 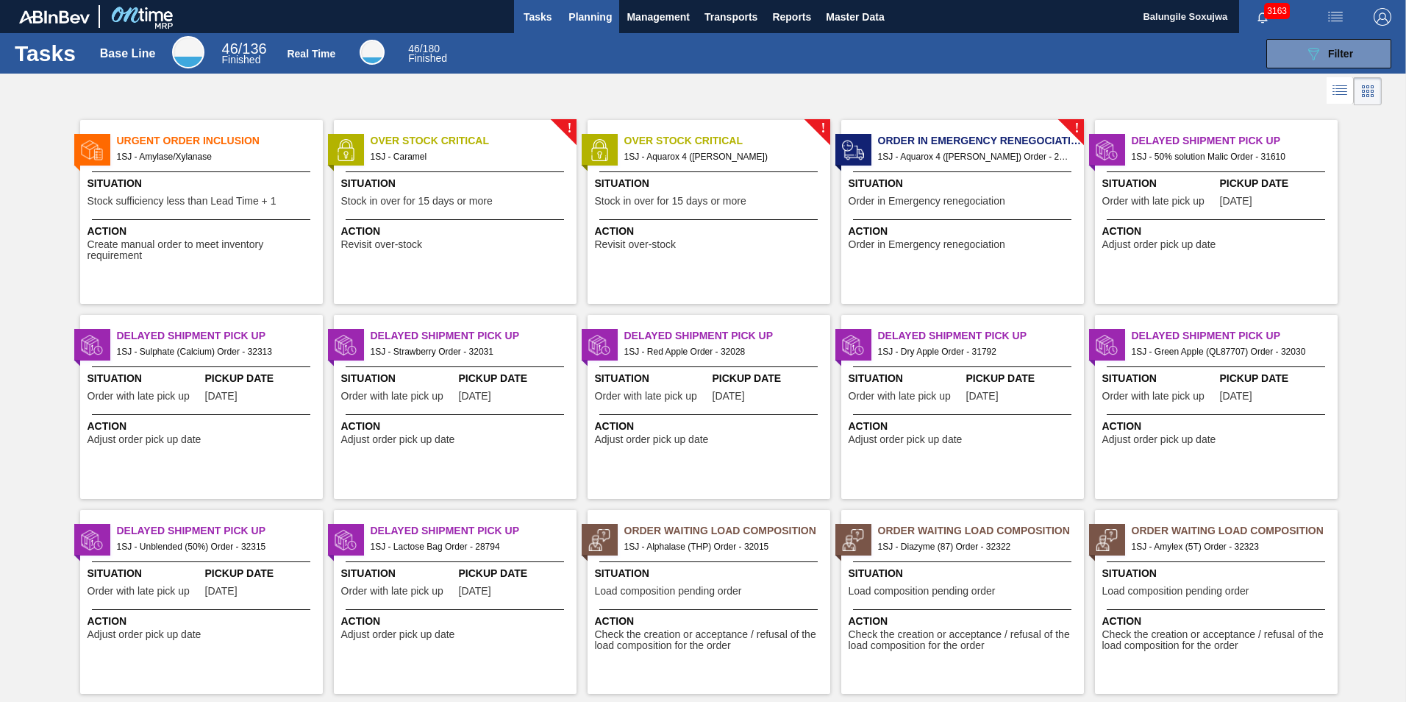 I want to click on span: 1SJ - Alphalase (THP) Order - 32015, so click(x=722, y=546).